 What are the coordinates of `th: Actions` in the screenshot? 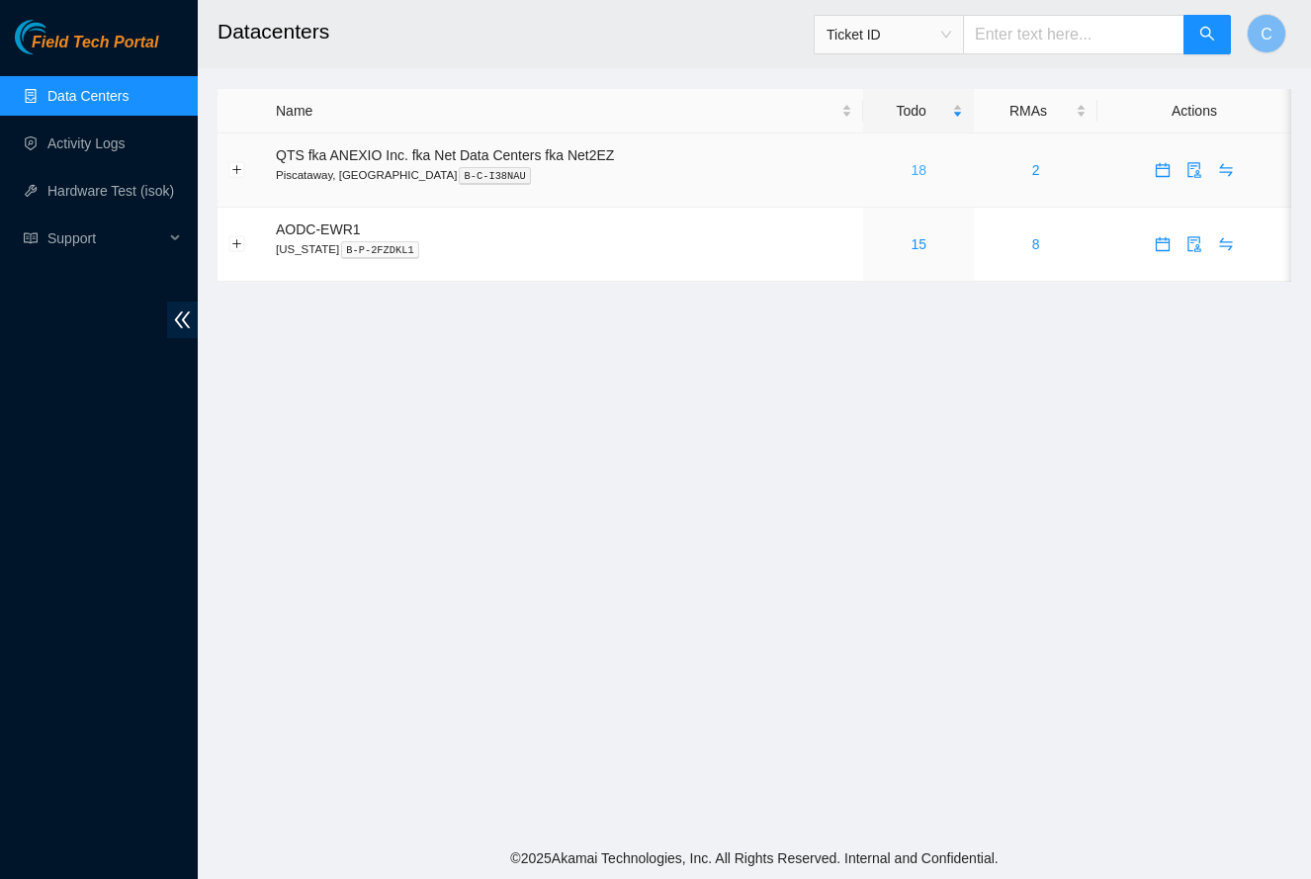 It's located at (1194, 111).